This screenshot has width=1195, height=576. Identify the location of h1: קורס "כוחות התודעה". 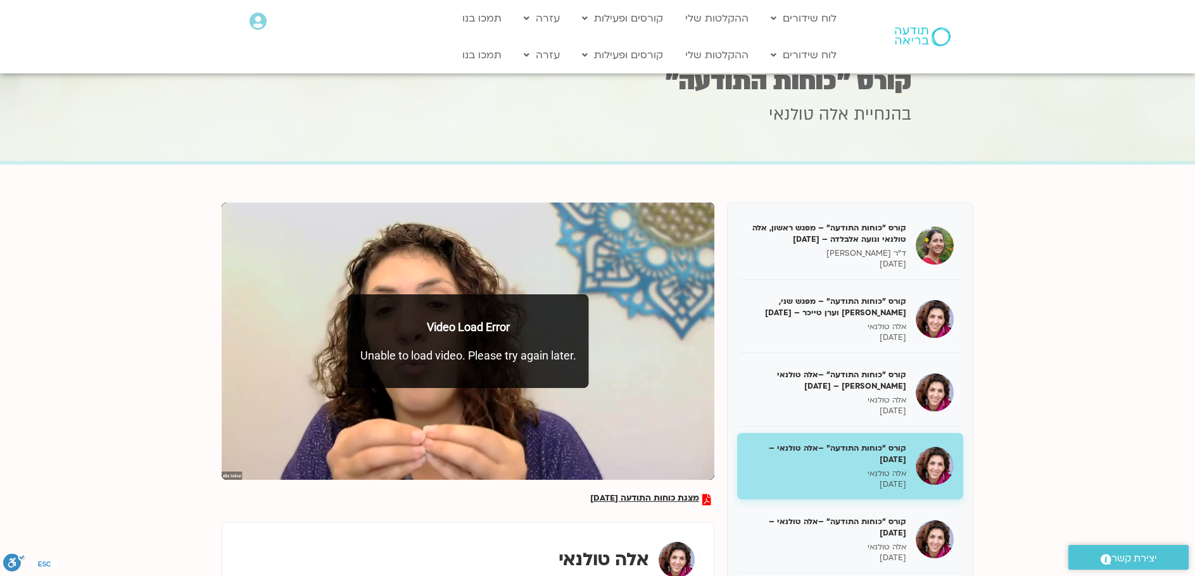
(598, 81).